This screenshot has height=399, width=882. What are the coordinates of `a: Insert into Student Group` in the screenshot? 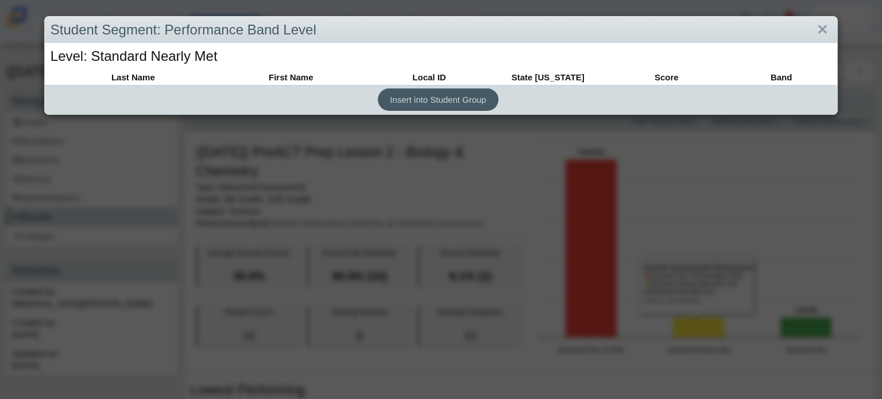 It's located at (438, 99).